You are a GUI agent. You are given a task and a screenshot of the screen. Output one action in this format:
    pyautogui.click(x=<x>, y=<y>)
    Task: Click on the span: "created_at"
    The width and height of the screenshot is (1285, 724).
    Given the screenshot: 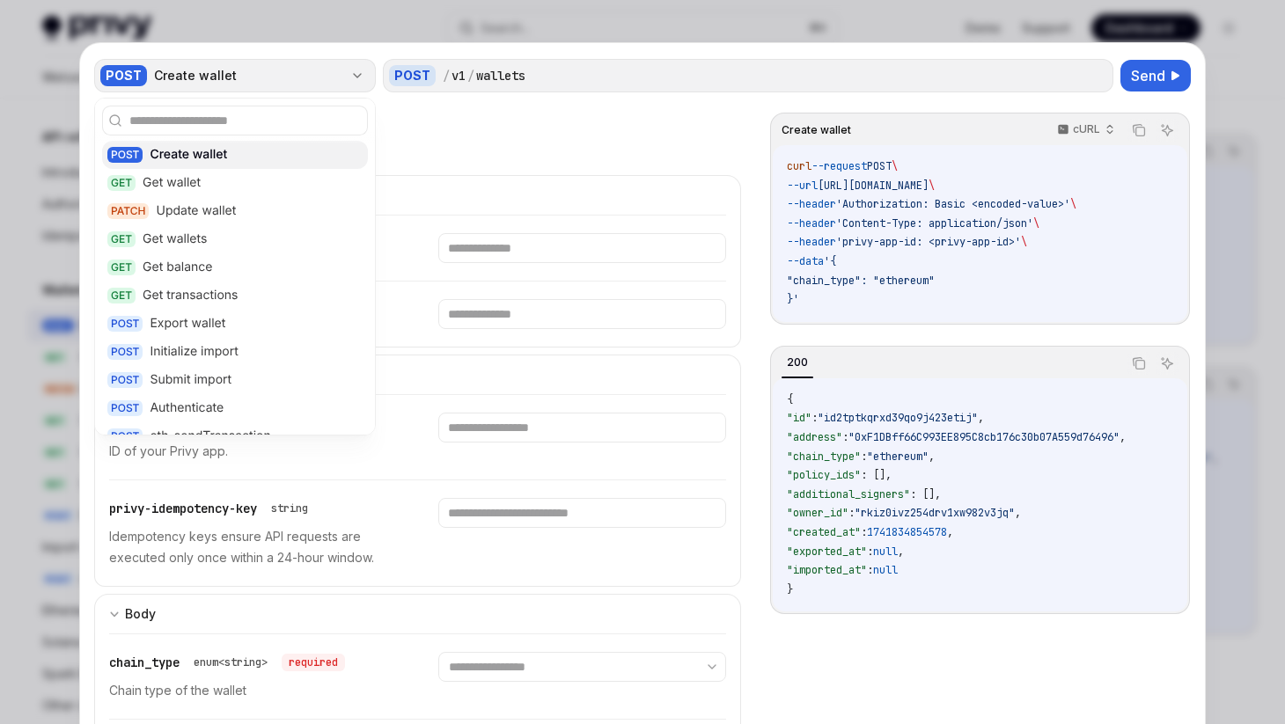 What is the action you would take?
    pyautogui.click(x=824, y=532)
    